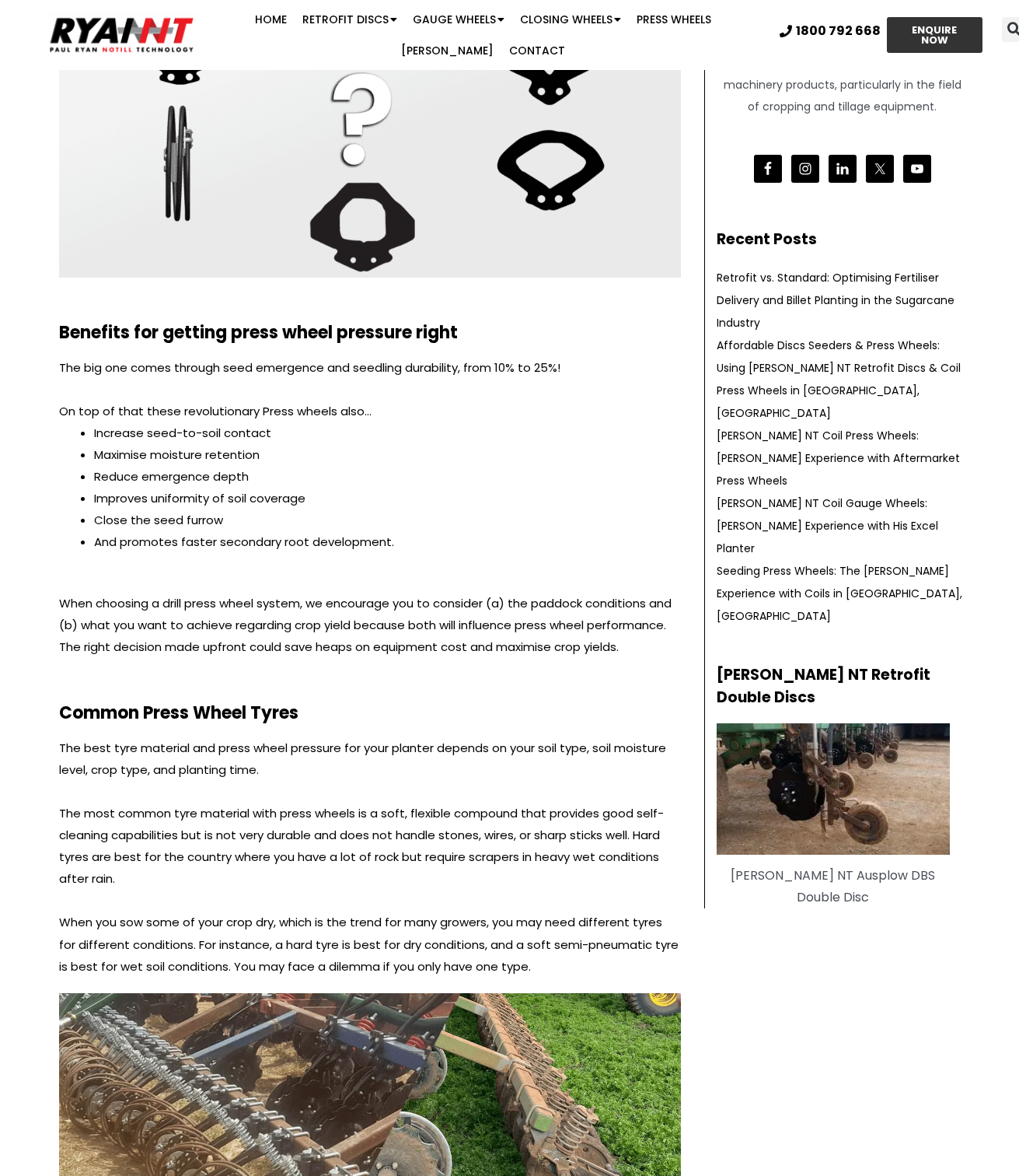 This screenshot has width=1019, height=1176. What do you see at coordinates (370, 625) in the screenshot?
I see `p: When choosing a drill press wheel system, we encourage you to consider (a) the paddock conditions...` at bounding box center [370, 625].